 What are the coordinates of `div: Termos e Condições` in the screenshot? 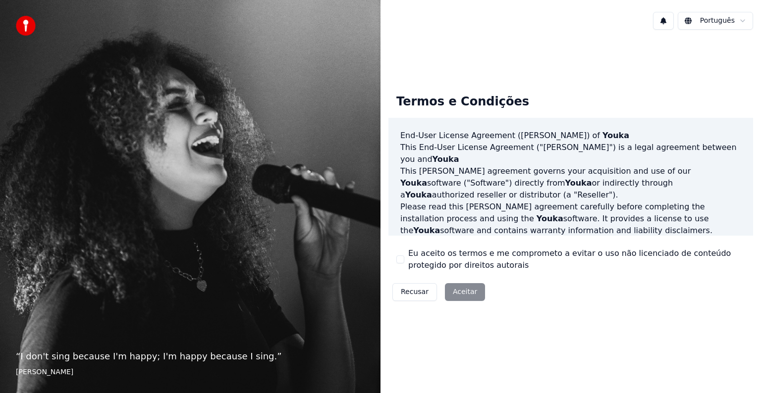 It's located at (463, 102).